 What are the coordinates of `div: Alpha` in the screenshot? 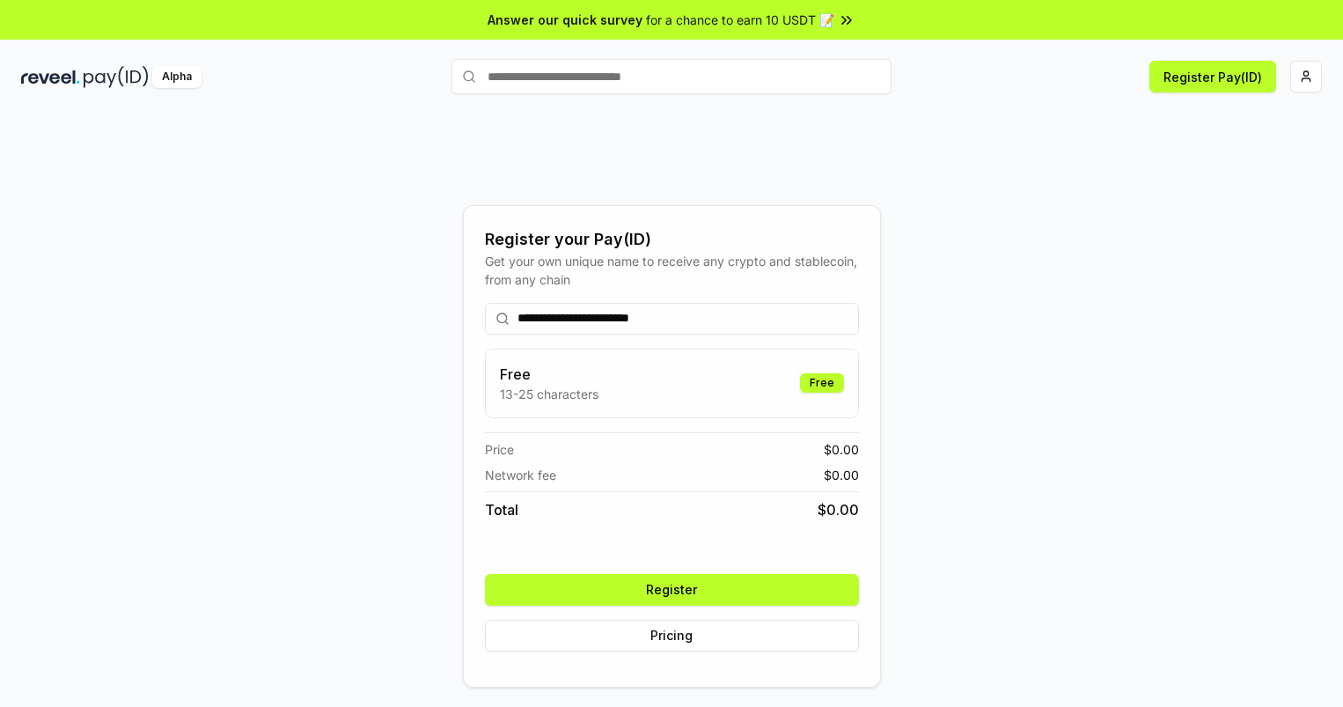 It's located at (177, 77).